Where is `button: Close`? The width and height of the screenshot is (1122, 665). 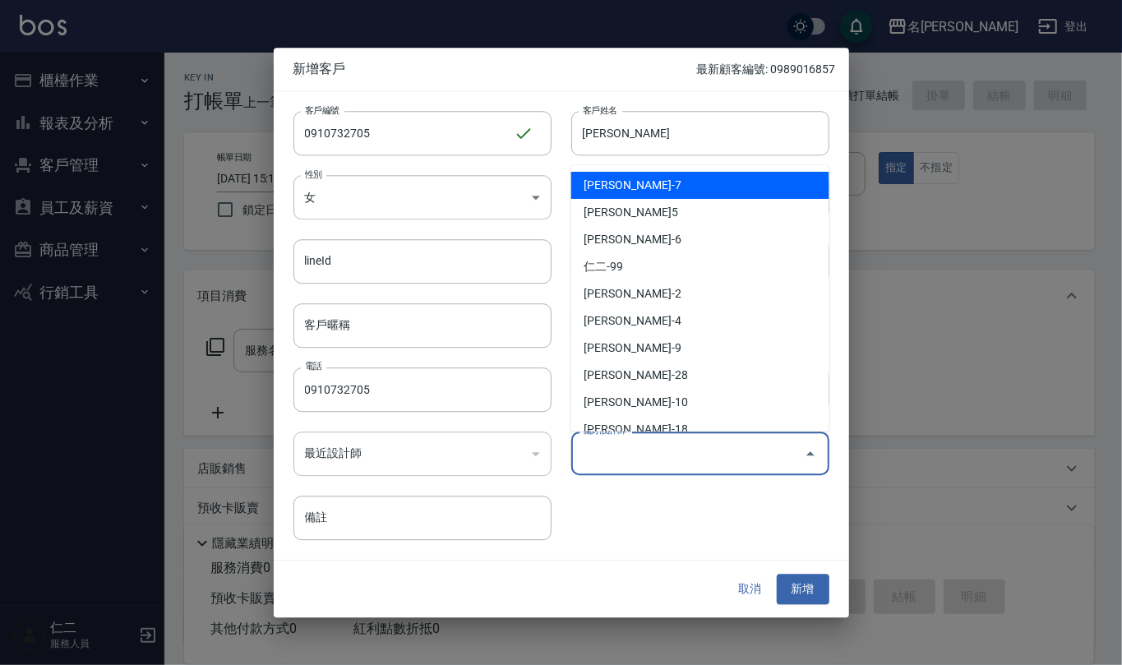
button: Close is located at coordinates (811, 454).